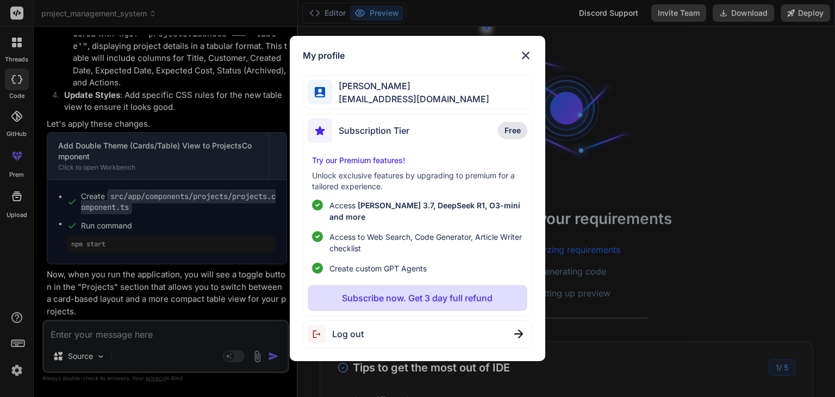 The width and height of the screenshot is (835, 397). I want to click on span: Subscription Tier, so click(374, 131).